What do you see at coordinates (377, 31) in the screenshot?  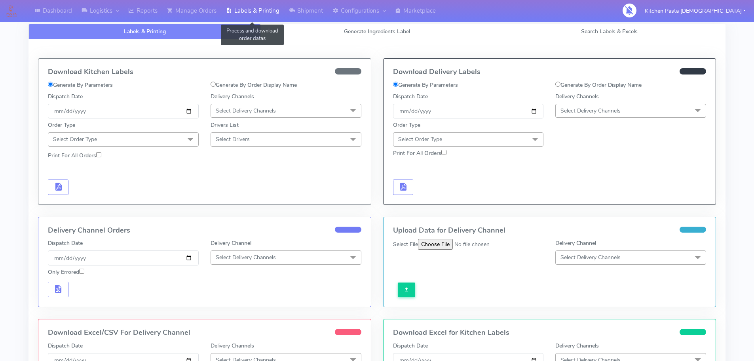 I see `ul: Tabs` at bounding box center [377, 31].